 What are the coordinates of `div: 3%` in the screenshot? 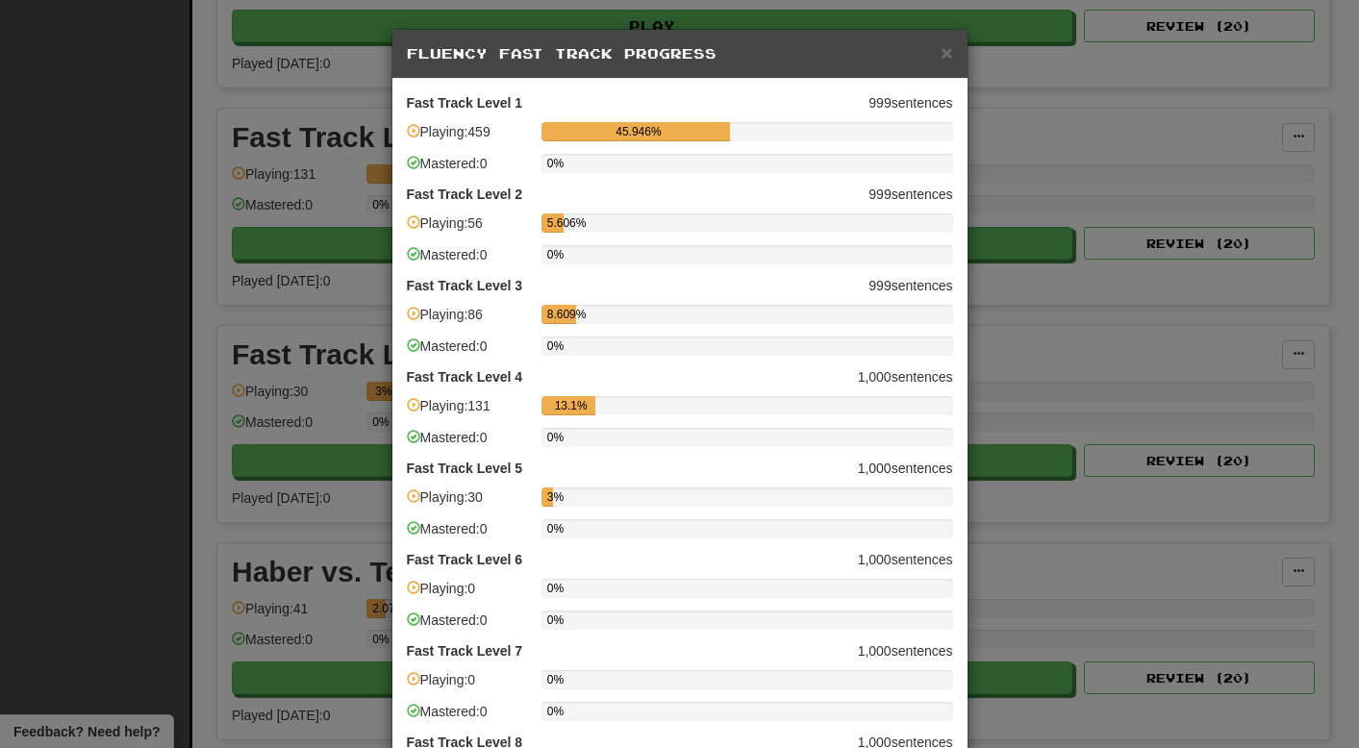 It's located at (550, 497).